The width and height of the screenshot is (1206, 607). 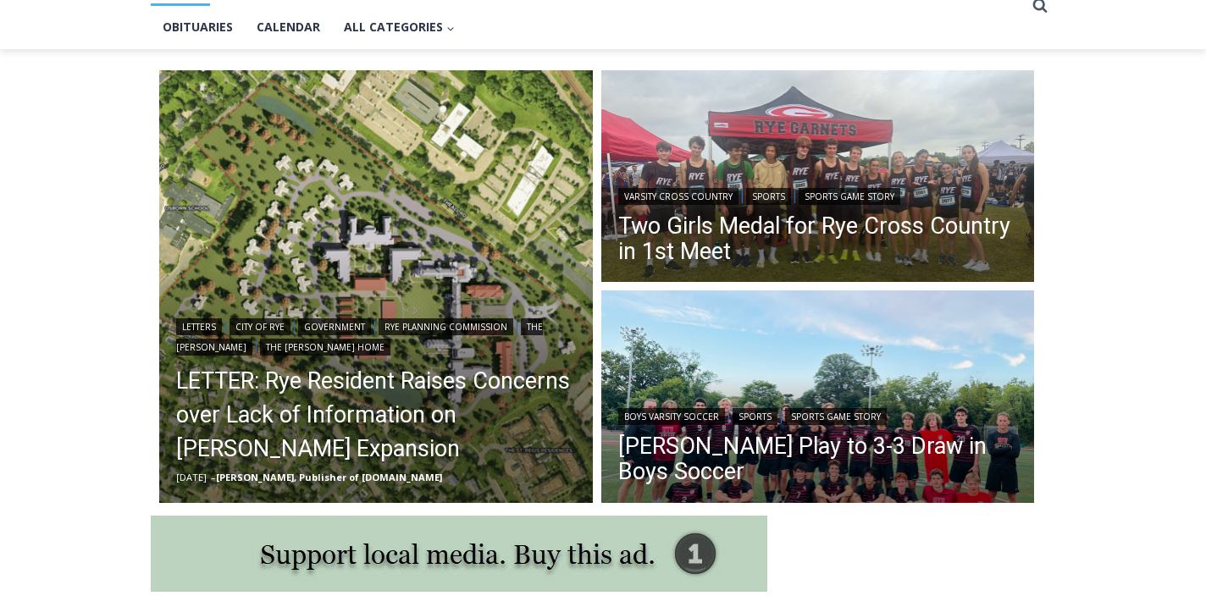 I want to click on a: City of Rye, so click(x=260, y=327).